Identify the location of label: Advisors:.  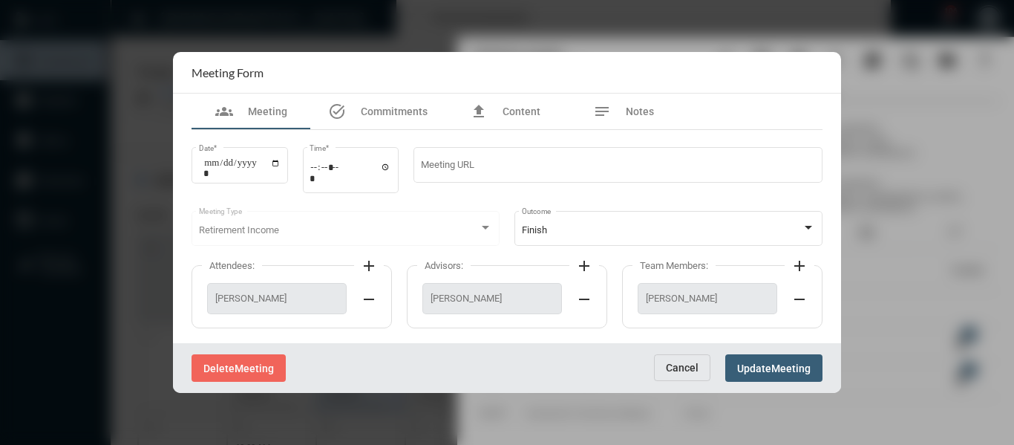
(444, 265).